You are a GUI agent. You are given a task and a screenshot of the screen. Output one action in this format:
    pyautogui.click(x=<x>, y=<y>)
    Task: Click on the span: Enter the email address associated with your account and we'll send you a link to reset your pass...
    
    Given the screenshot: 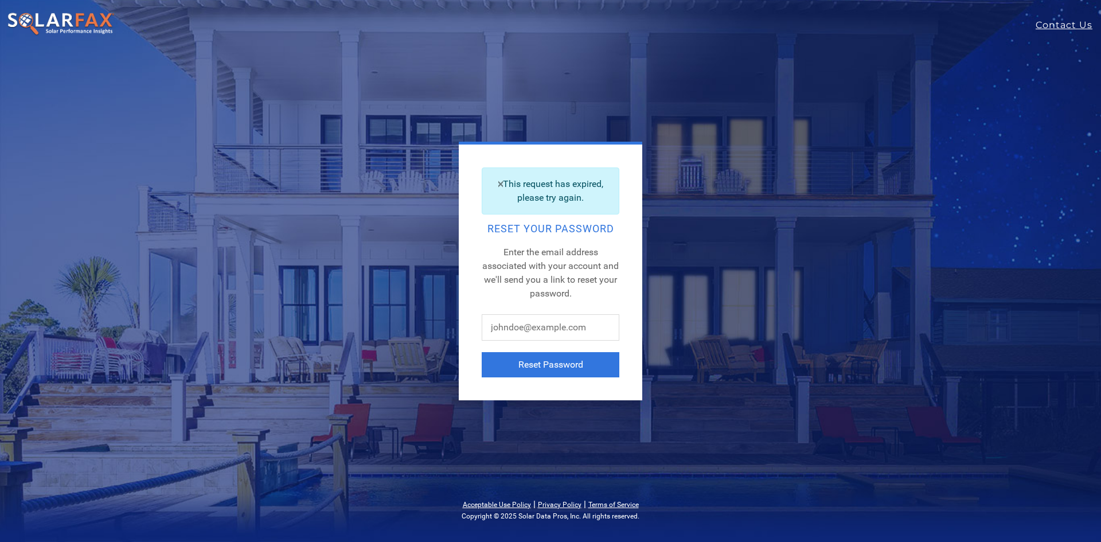 What is the action you would take?
    pyautogui.click(x=550, y=272)
    